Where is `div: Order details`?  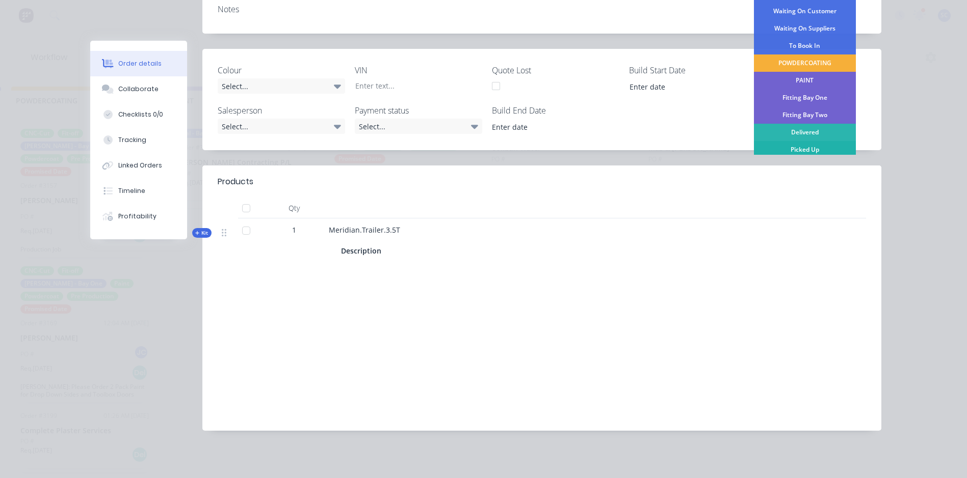
div: Order details is located at coordinates (140, 64).